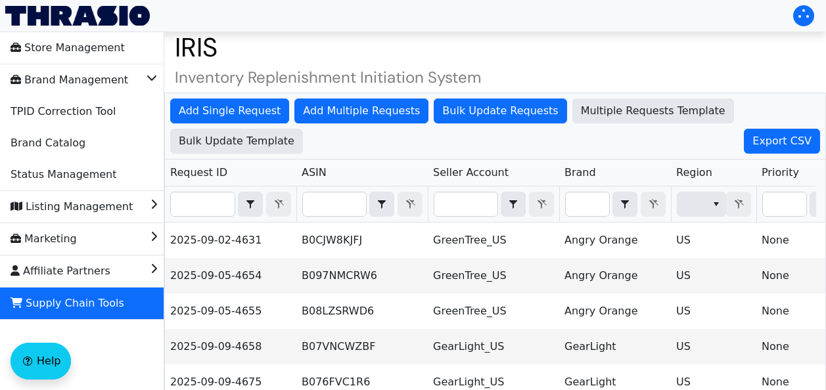 The width and height of the screenshot is (826, 390). What do you see at coordinates (782, 141) in the screenshot?
I see `span: Export CSV` at bounding box center [782, 141].